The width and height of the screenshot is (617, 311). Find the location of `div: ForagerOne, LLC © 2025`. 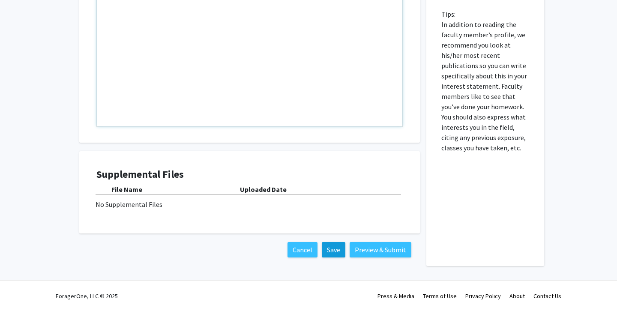

div: ForagerOne, LLC © 2025 is located at coordinates (87, 296).